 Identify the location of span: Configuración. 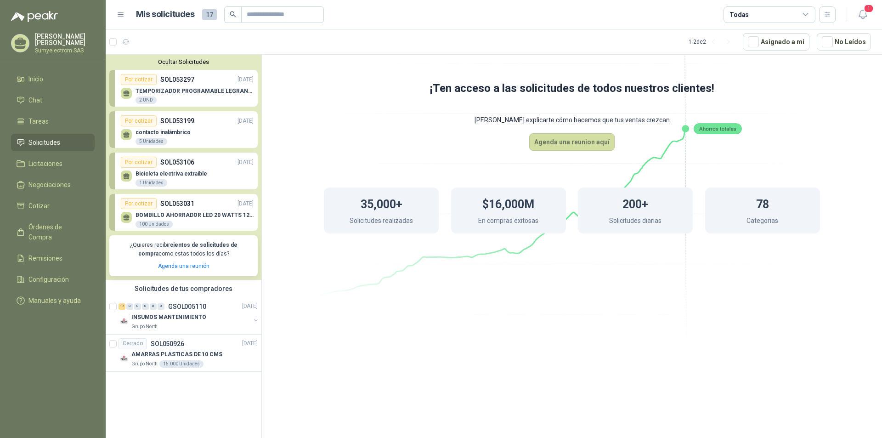
(49, 279).